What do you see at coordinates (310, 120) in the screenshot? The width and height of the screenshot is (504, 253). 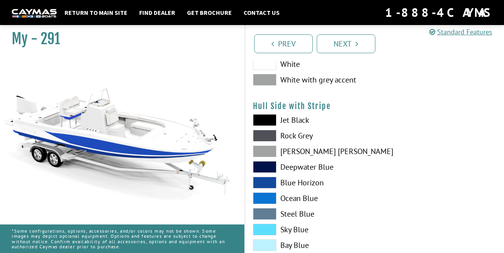 I see `label: Jet Black` at bounding box center [310, 120].